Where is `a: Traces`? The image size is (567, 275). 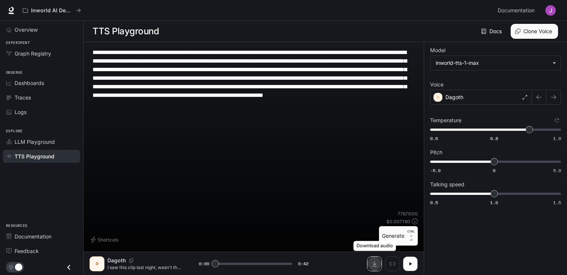 a: Traces is located at coordinates (41, 97).